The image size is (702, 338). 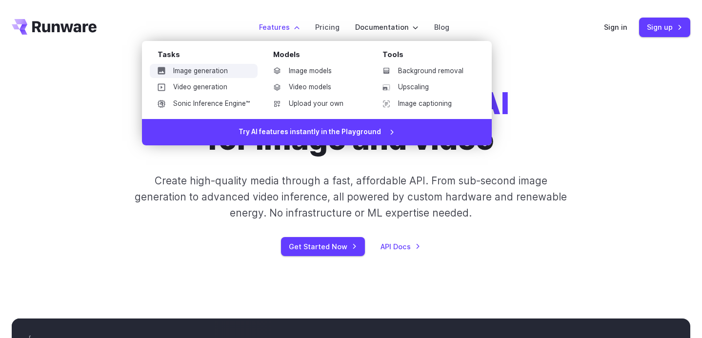 What do you see at coordinates (316, 104) in the screenshot?
I see `a: Upload your own` at bounding box center [316, 104].